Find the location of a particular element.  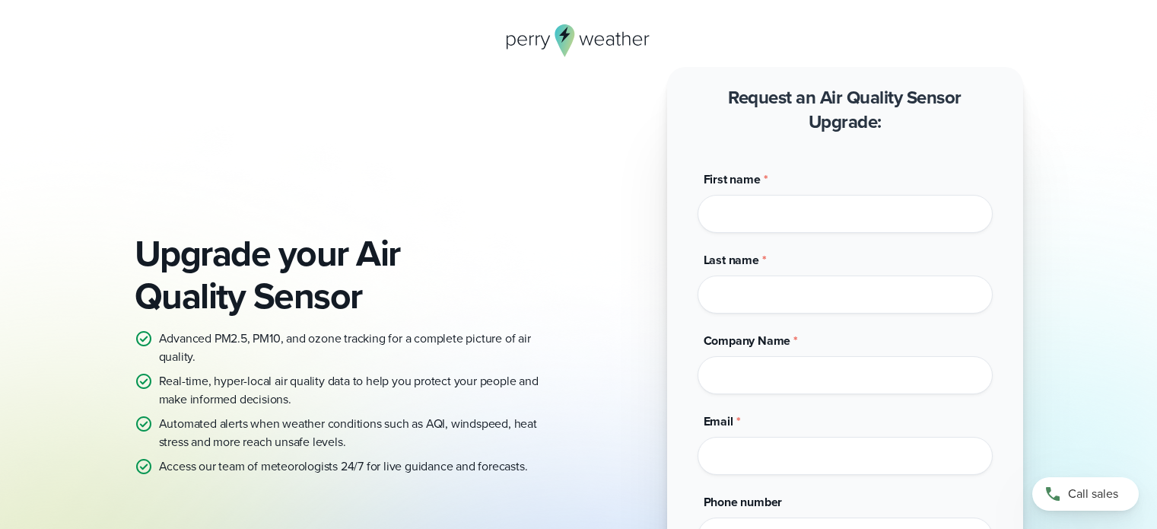

a: Call sales is located at coordinates (1086, 494).